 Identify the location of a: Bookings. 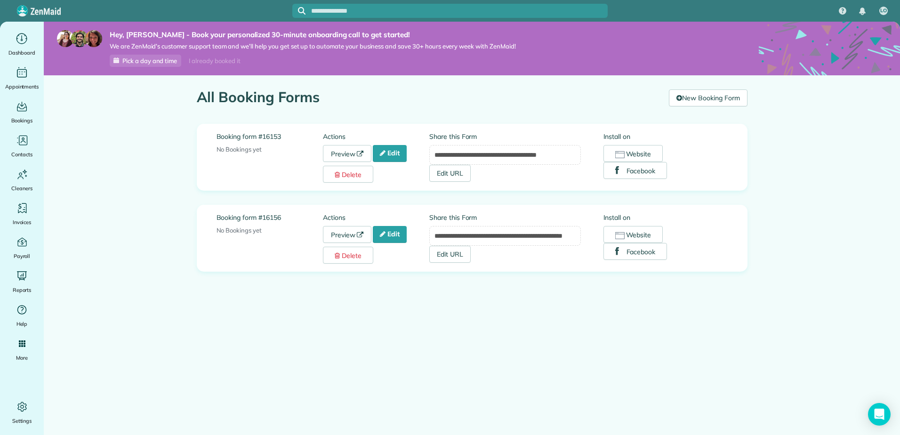
(22, 112).